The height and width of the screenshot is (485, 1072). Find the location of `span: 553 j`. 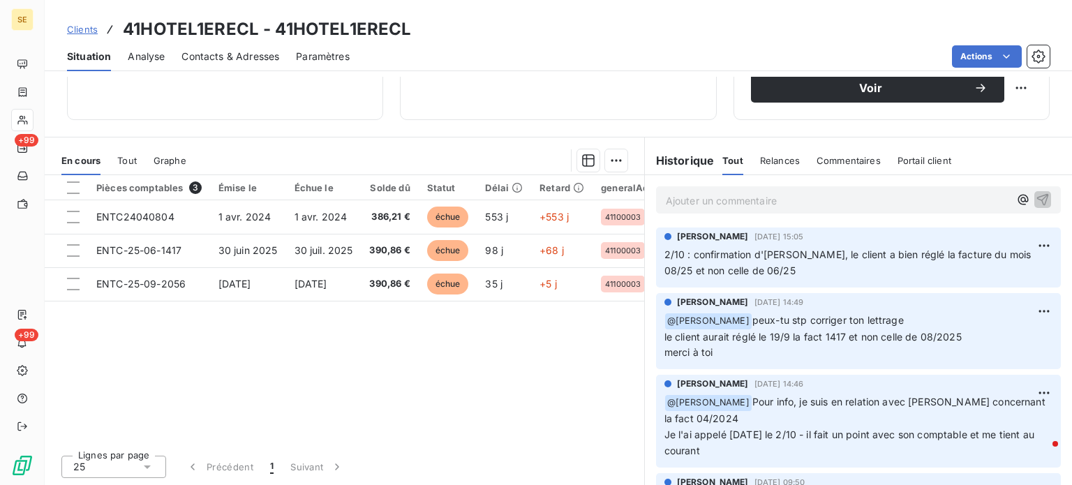

span: 553 j is located at coordinates (496, 216).